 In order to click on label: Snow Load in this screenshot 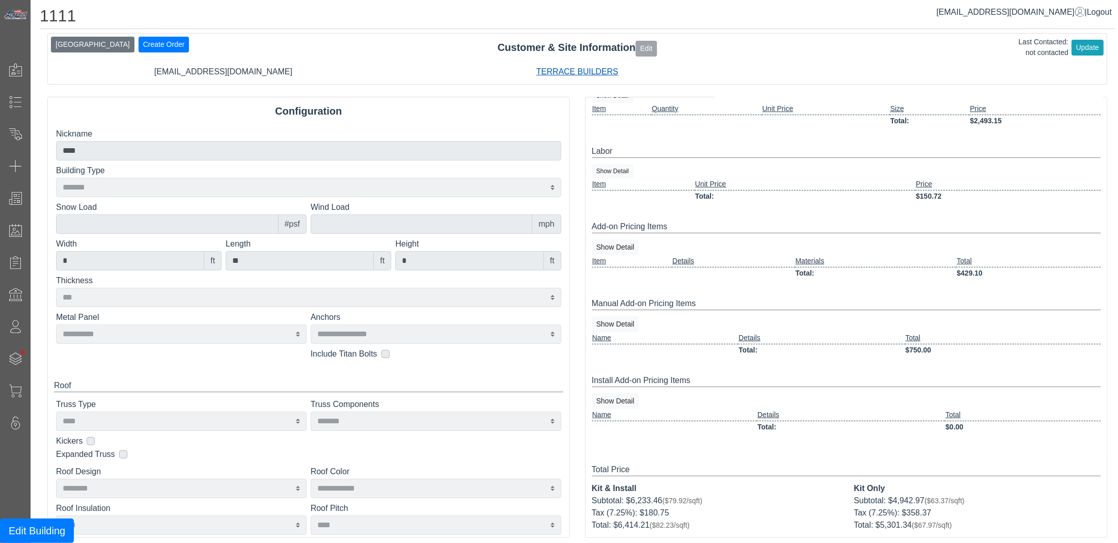, I will do `click(181, 207)`.